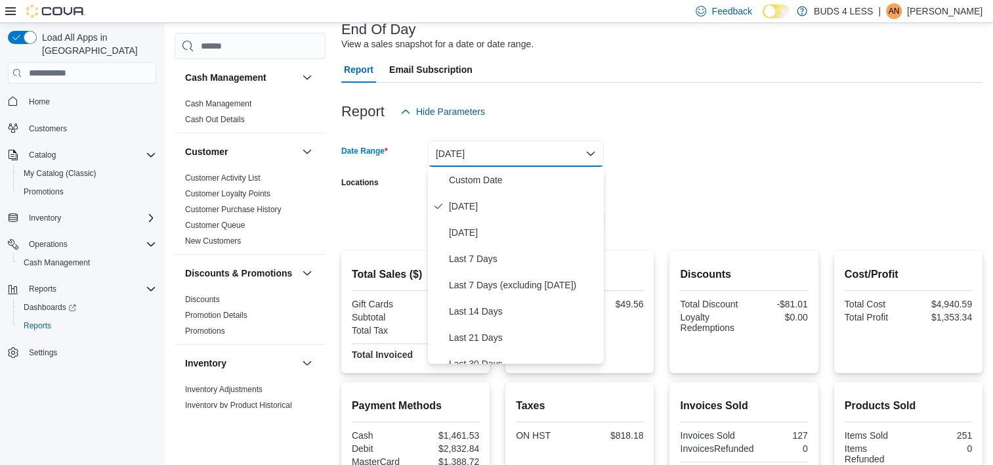 This screenshot has height=465, width=993. I want to click on div: Austin Nieuwpoort, so click(894, 11).